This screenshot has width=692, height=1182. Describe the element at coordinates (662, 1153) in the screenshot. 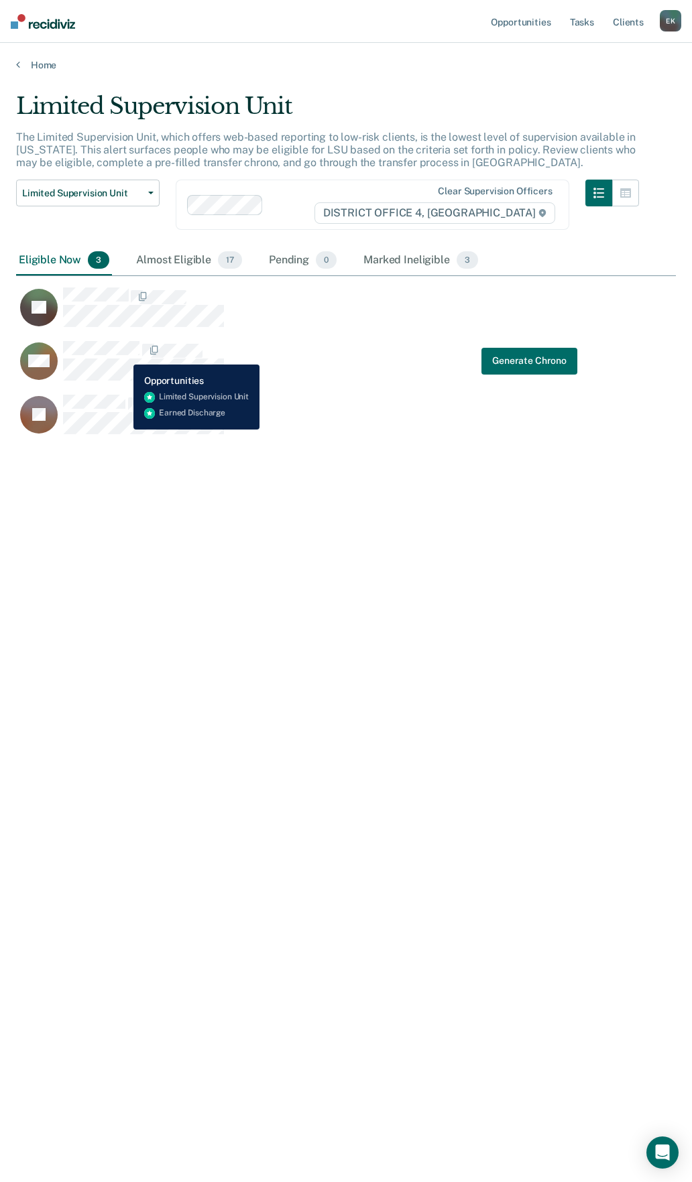

I see `div: Open Intercom Messenger` at that location.